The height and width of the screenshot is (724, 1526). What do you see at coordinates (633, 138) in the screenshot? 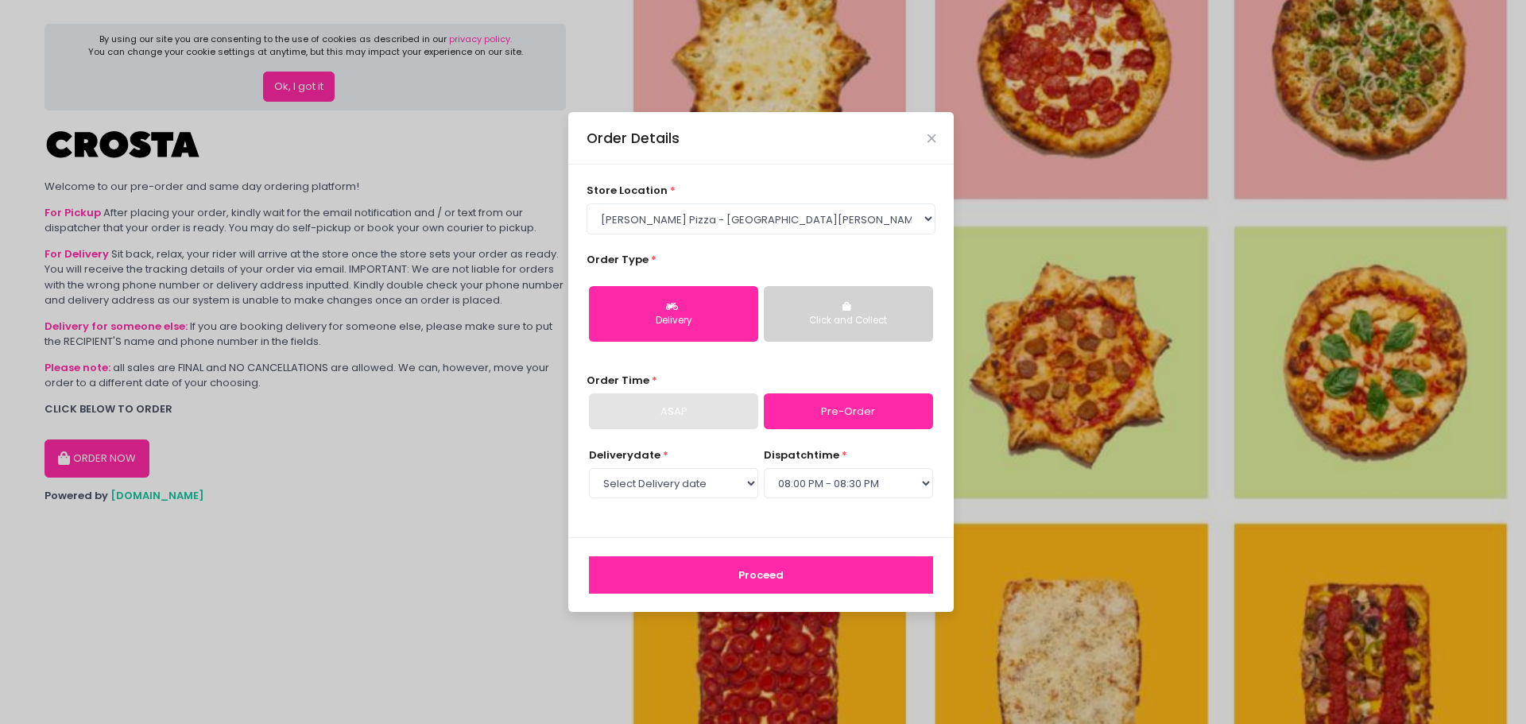
I see `div: Order Details` at bounding box center [633, 138].